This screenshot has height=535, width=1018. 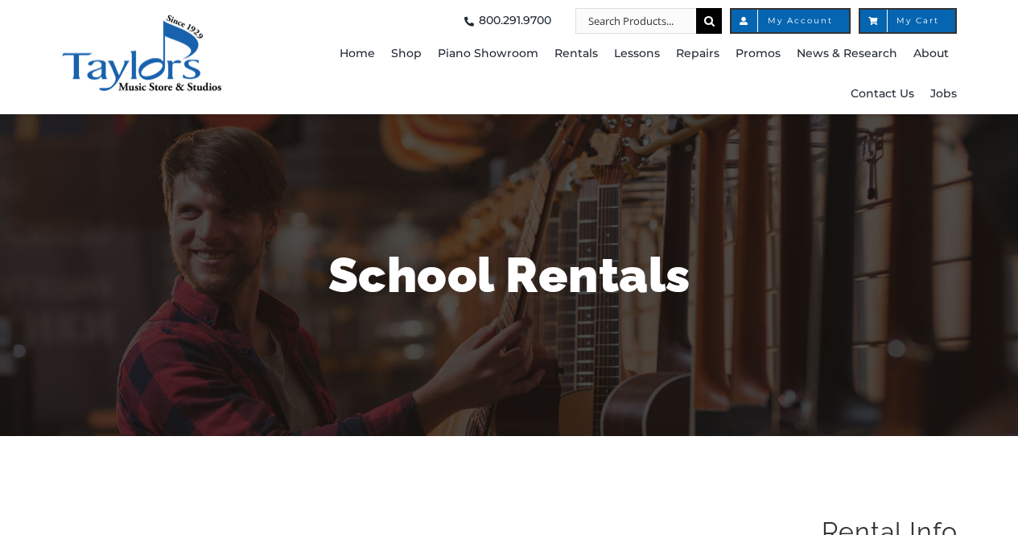 What do you see at coordinates (515, 21) in the screenshot?
I see `span: 800.291.9700` at bounding box center [515, 21].